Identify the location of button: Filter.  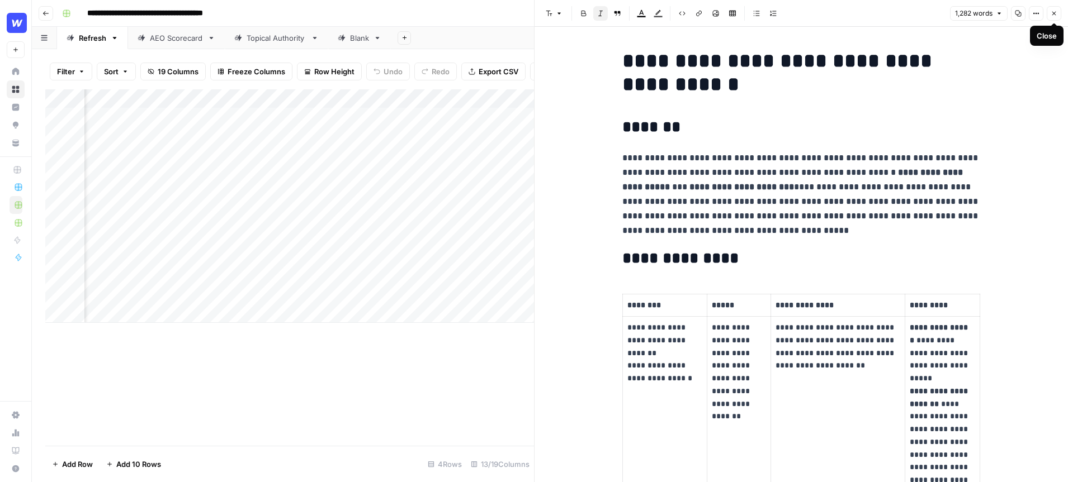
(71, 72).